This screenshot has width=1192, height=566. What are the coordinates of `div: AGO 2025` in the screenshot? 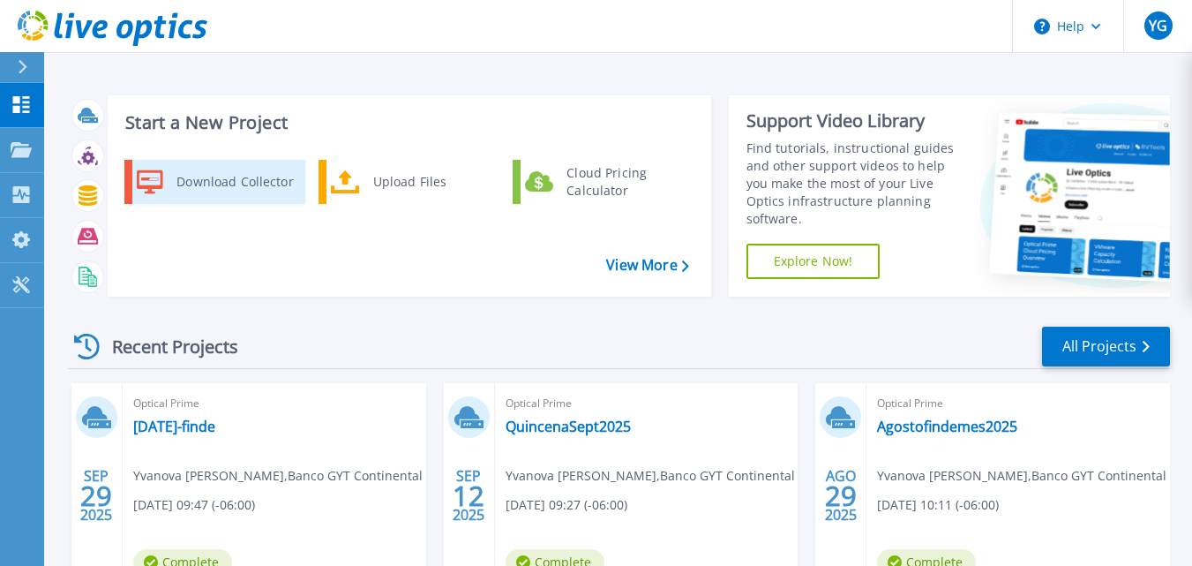 It's located at (841, 495).